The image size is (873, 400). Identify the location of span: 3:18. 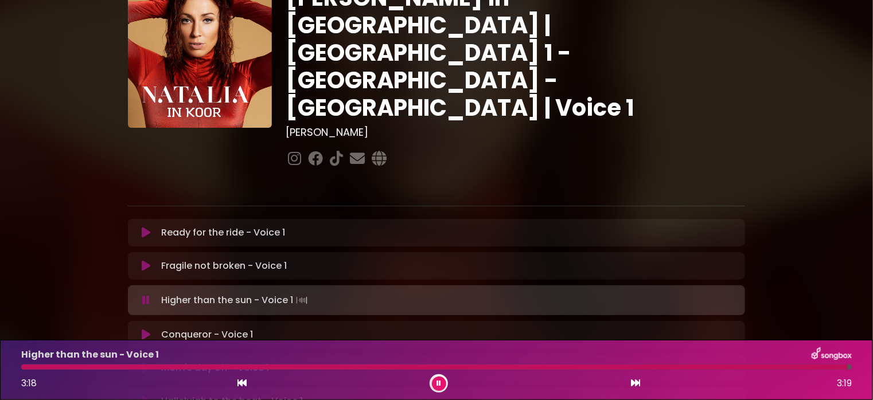
(29, 383).